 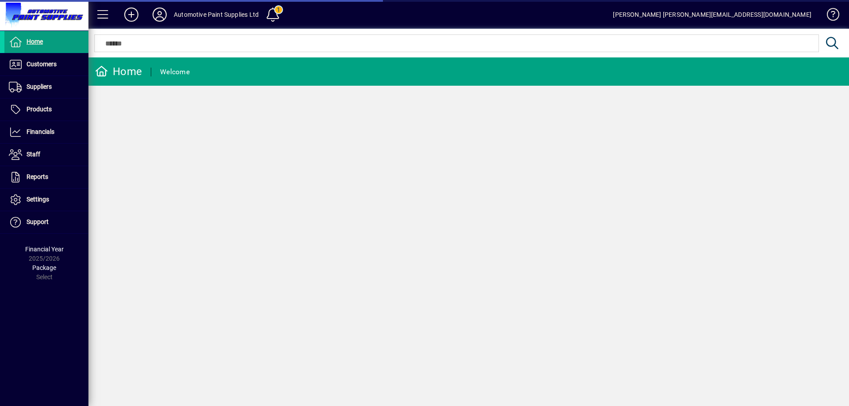 What do you see at coordinates (175, 72) in the screenshot?
I see `div: Welcome` at bounding box center [175, 72].